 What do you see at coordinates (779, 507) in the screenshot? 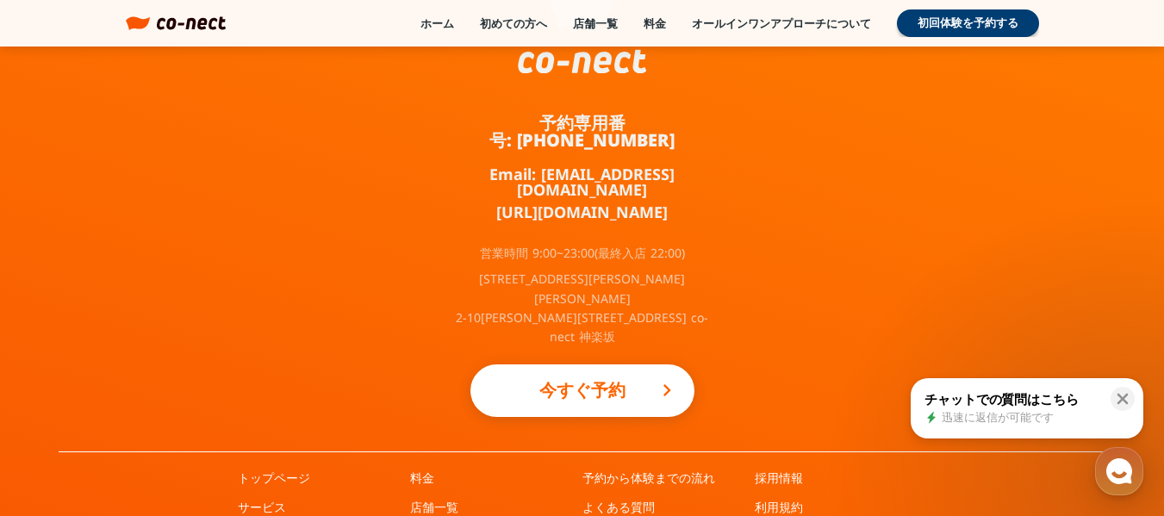
I see `a: 利用規約` at bounding box center [779, 507].